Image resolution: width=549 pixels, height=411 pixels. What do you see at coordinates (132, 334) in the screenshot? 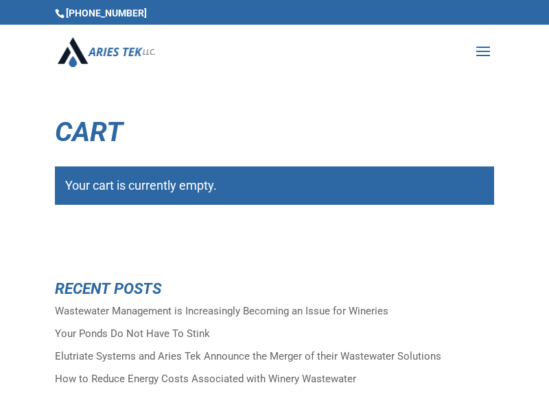
I see `a: Your Ponds Do Not Have To Stink` at bounding box center [132, 334].